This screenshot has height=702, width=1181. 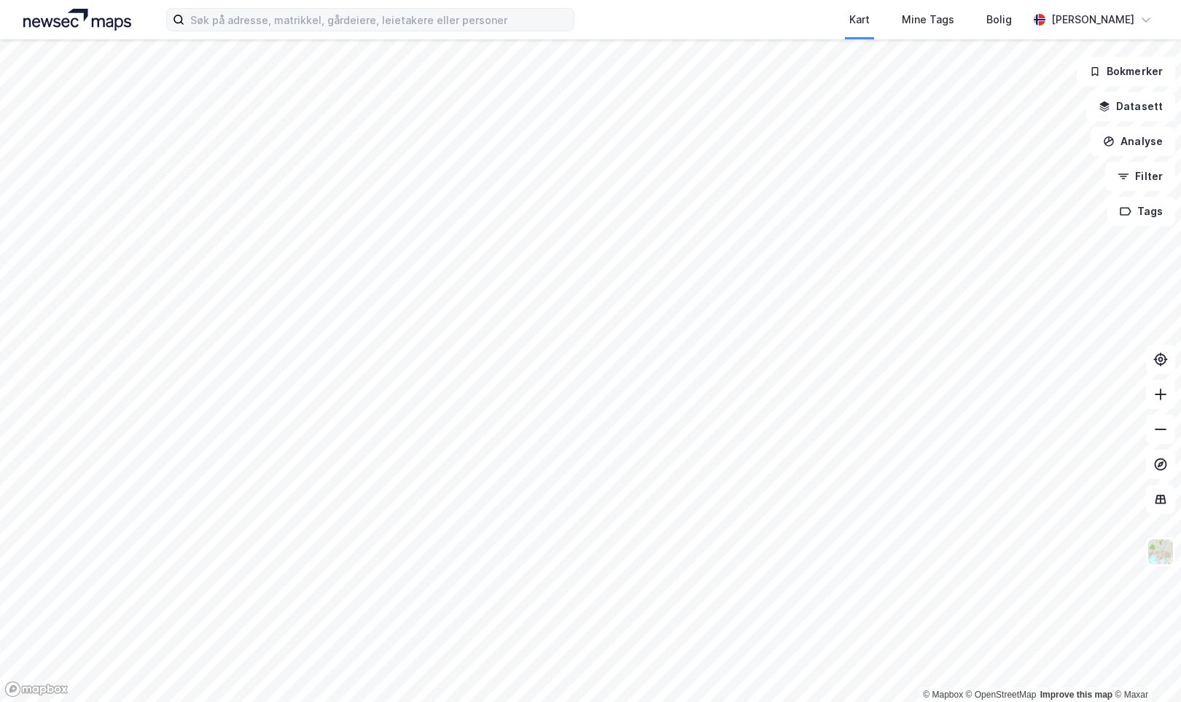 What do you see at coordinates (1161, 552) in the screenshot?
I see `img: Z` at bounding box center [1161, 552].